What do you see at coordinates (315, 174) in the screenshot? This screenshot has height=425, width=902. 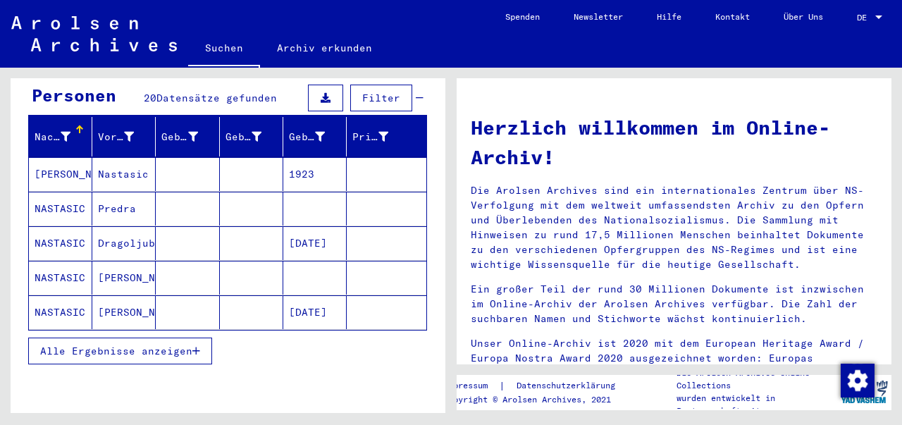 I see `mat-cell: 1923` at bounding box center [315, 174].